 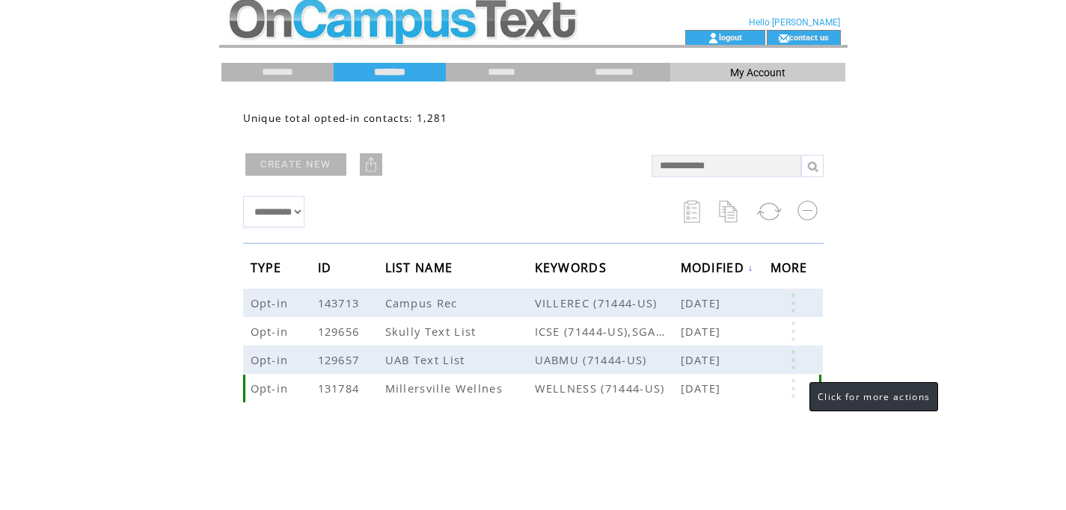 I want to click on span: LIST NAME, so click(x=421, y=269).